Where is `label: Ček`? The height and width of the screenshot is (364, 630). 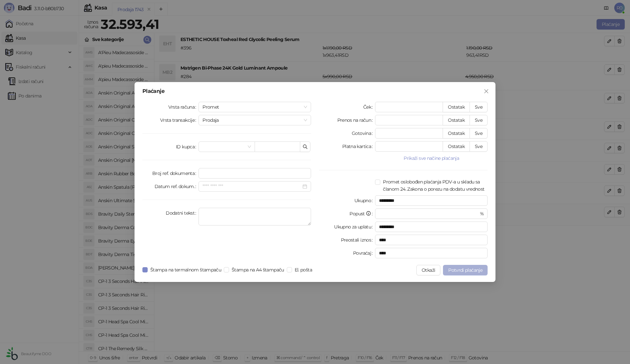 label: Ček is located at coordinates (369, 107).